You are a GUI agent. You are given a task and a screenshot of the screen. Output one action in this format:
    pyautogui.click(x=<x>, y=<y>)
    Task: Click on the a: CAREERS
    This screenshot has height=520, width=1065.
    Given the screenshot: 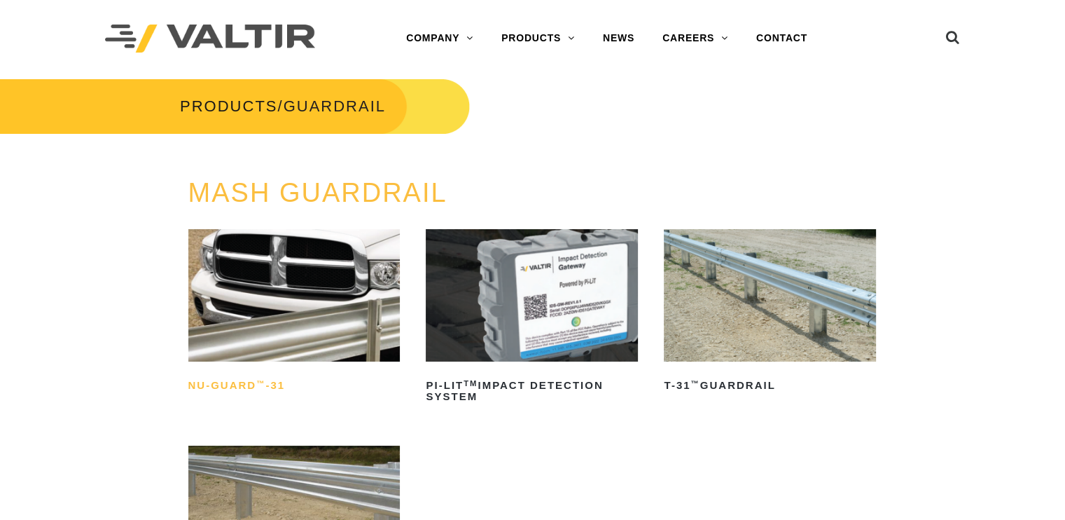 What is the action you would take?
    pyautogui.click(x=696, y=39)
    